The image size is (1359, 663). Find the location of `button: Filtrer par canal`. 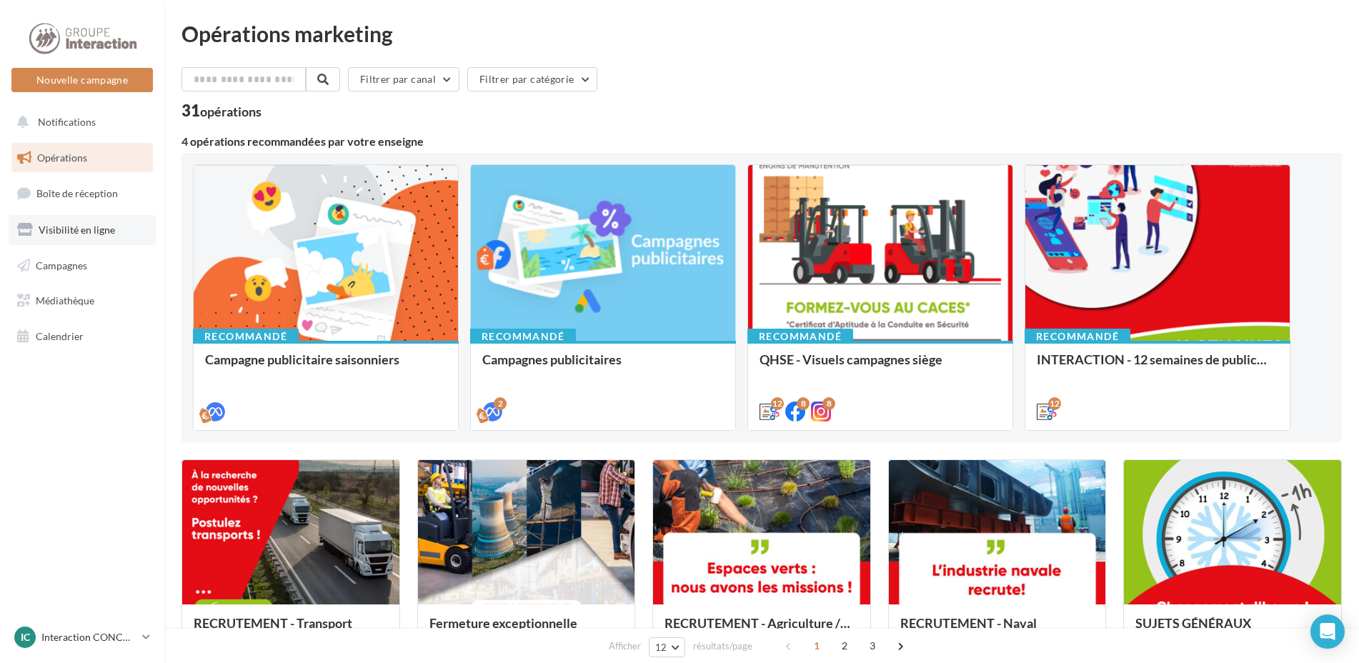

button: Filtrer par canal is located at coordinates (404, 79).